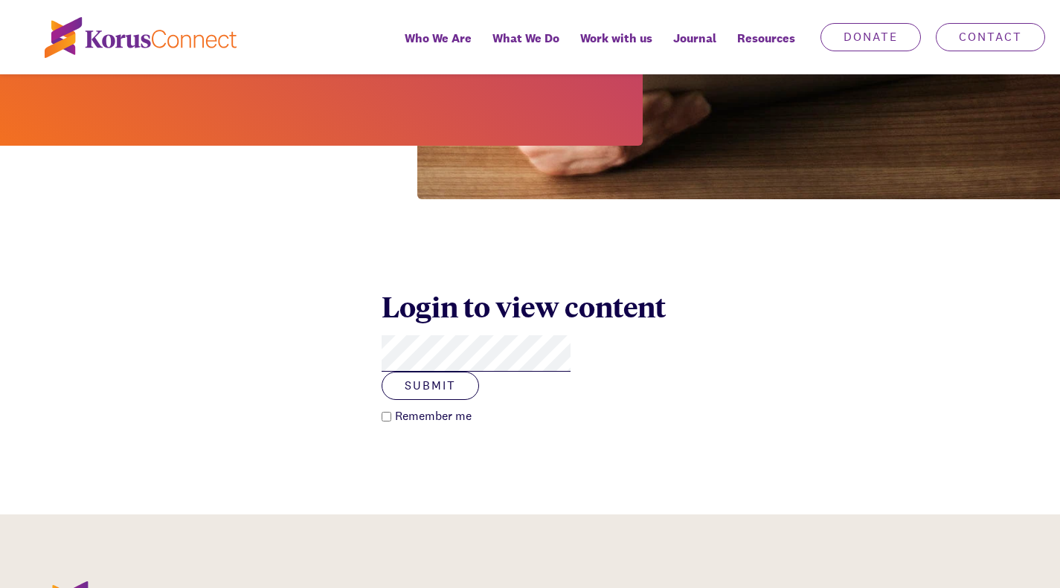 The height and width of the screenshot is (588, 1060). What do you see at coordinates (616, 38) in the screenshot?
I see `span: Work with us` at bounding box center [616, 38].